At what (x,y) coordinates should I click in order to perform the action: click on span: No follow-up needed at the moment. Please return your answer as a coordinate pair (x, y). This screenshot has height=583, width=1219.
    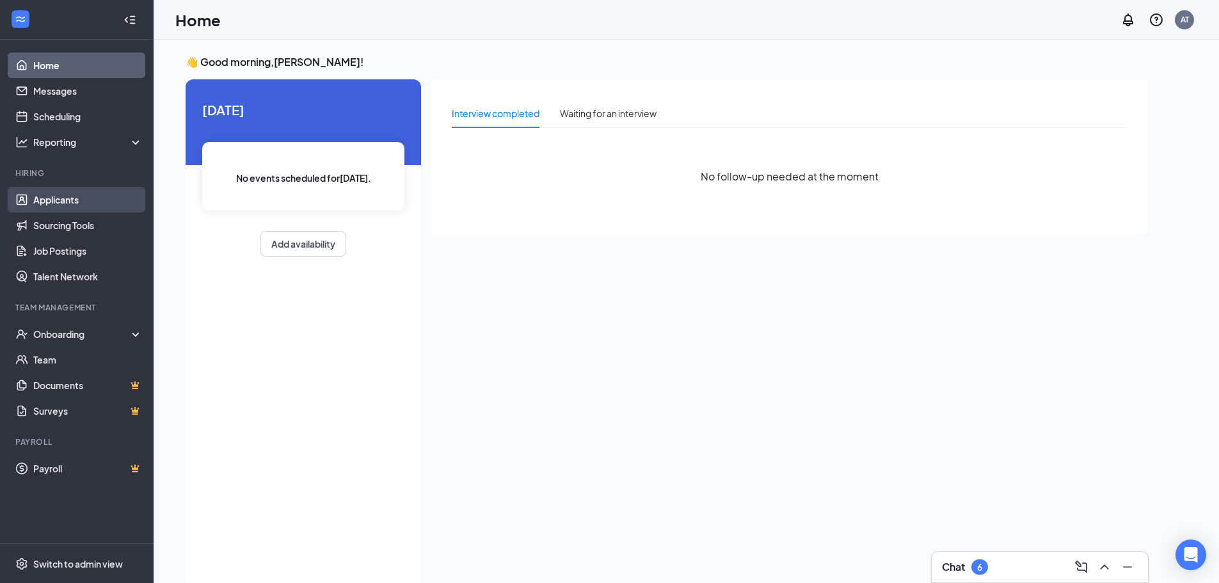
    Looking at the image, I should click on (790, 176).